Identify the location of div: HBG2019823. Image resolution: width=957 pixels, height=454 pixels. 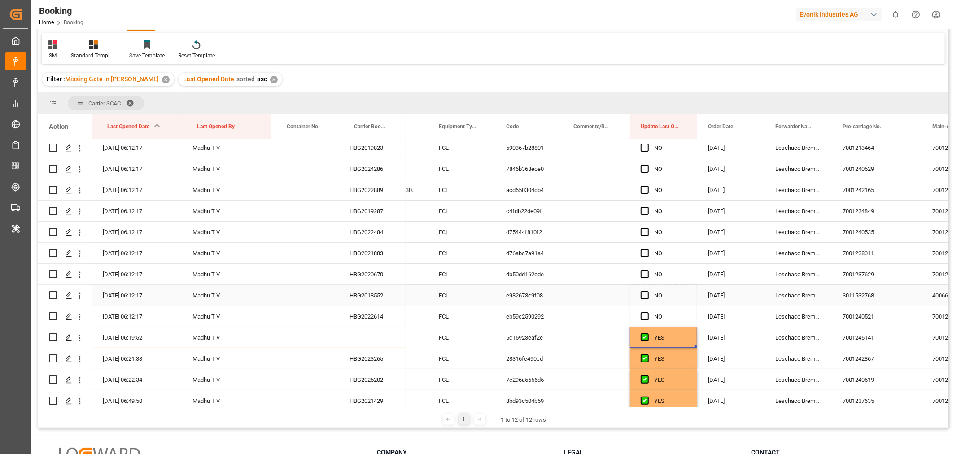
(372, 148).